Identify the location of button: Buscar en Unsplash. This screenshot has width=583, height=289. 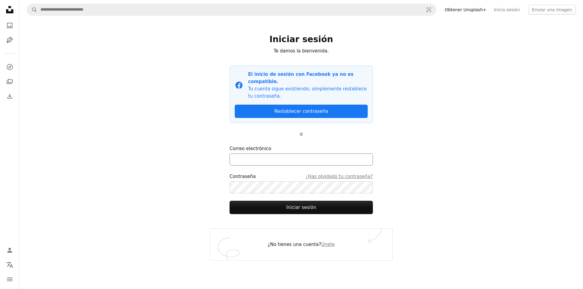
(32, 10).